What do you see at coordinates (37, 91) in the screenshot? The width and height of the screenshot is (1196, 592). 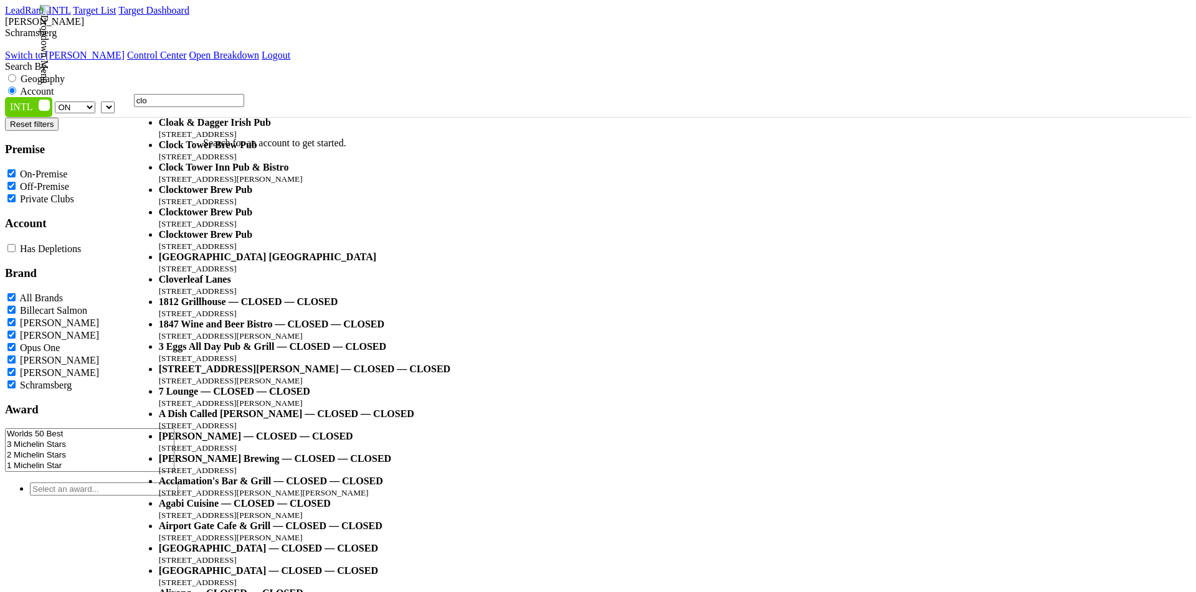 I see `label: Account` at bounding box center [37, 91].